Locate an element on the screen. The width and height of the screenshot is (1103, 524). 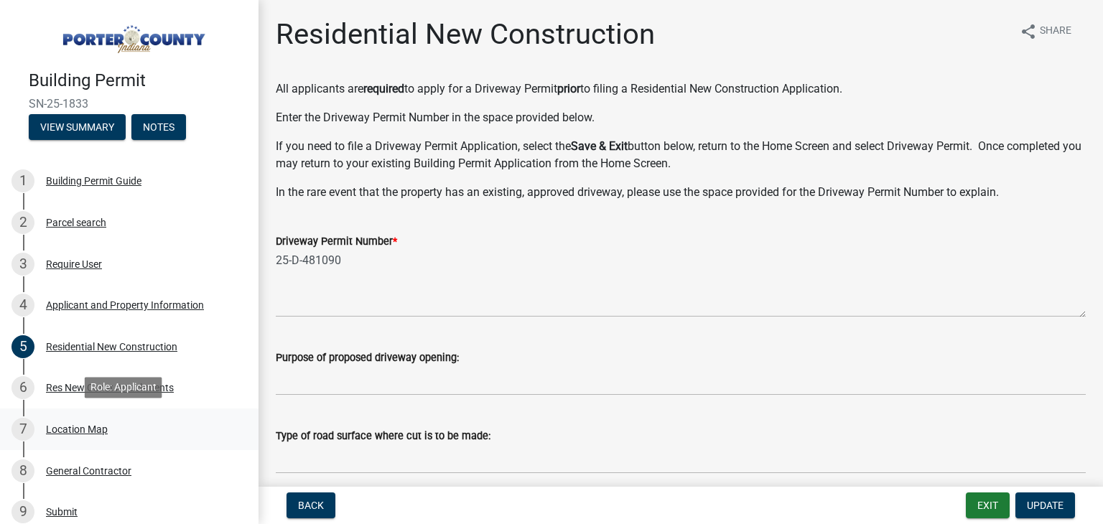
div: Residential New Construction is located at coordinates (111, 347).